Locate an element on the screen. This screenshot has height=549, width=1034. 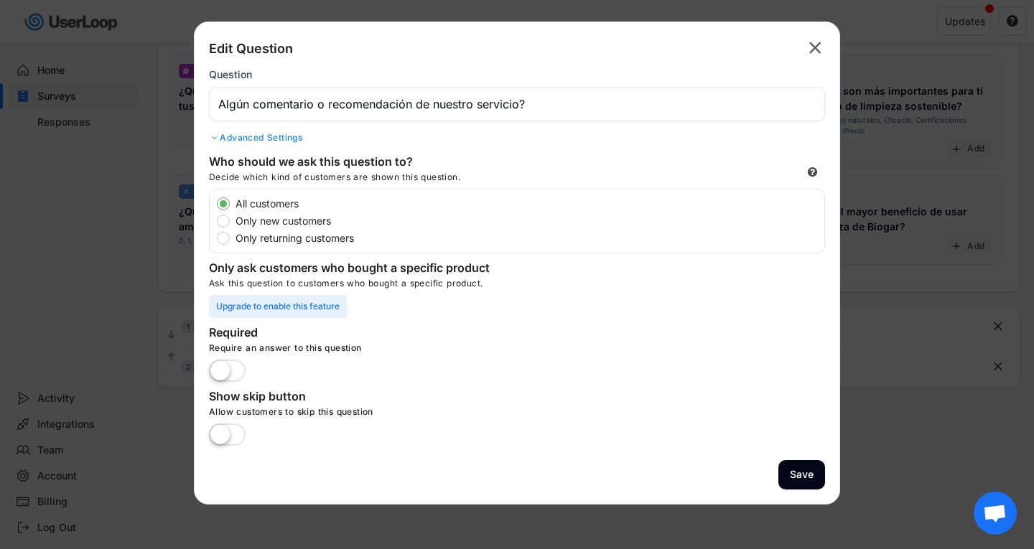
label: Only returning customers is located at coordinates (528, 238).